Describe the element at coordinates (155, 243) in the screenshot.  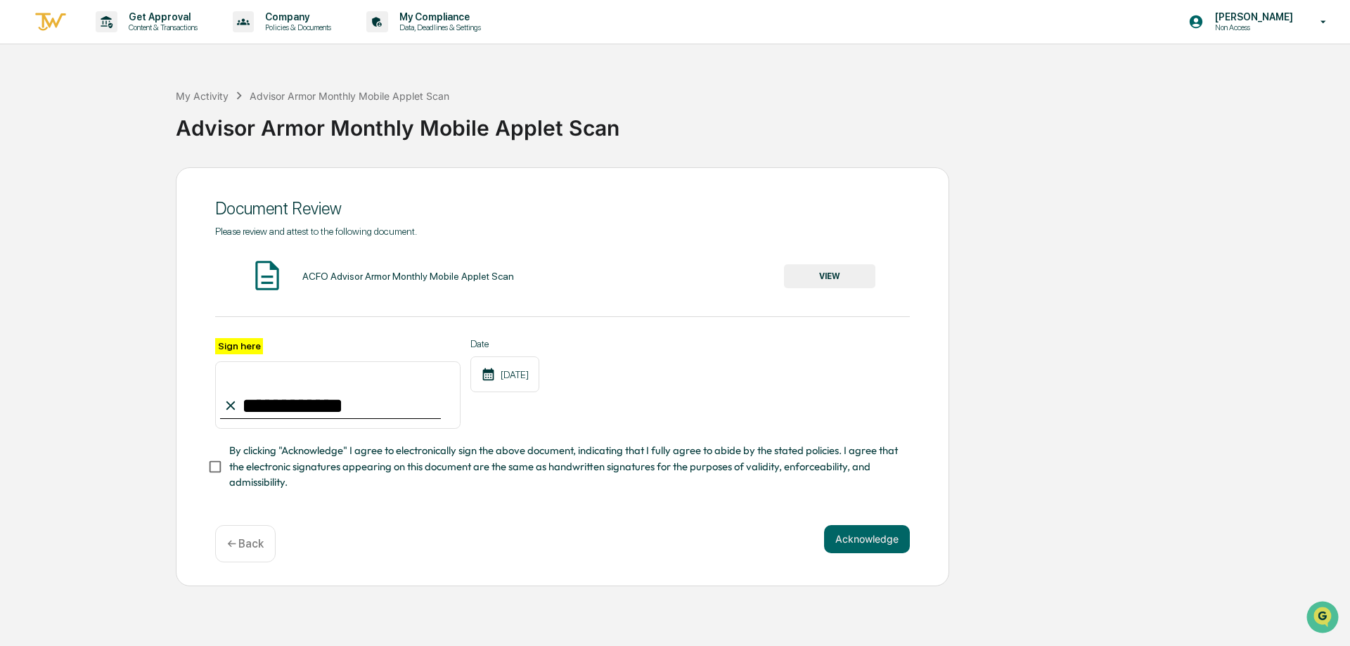
I see `span: Pylon` at that location.